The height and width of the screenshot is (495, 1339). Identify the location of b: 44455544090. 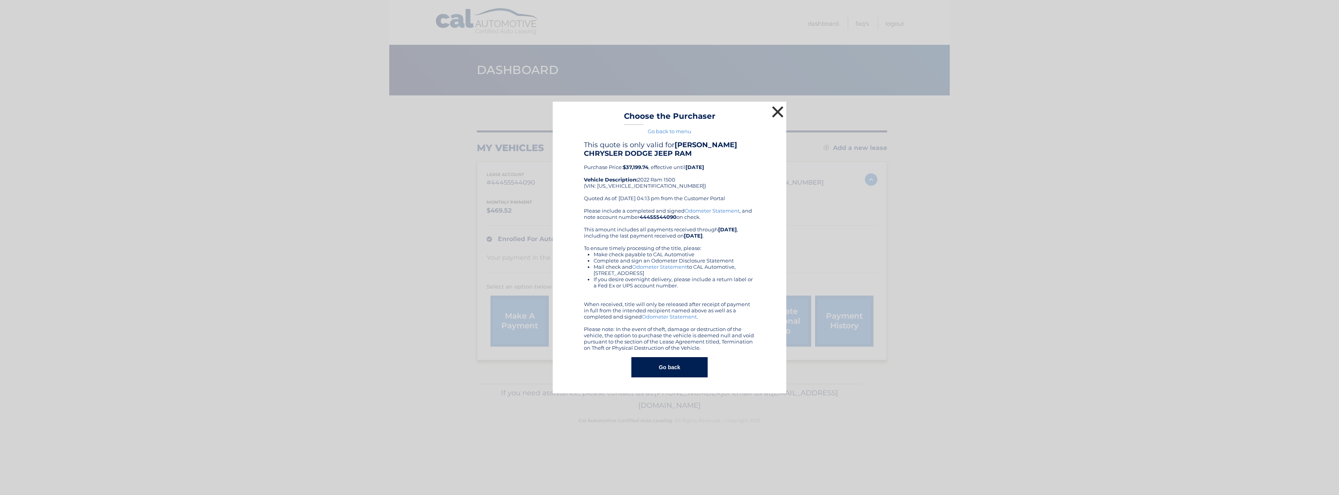
(658, 217).